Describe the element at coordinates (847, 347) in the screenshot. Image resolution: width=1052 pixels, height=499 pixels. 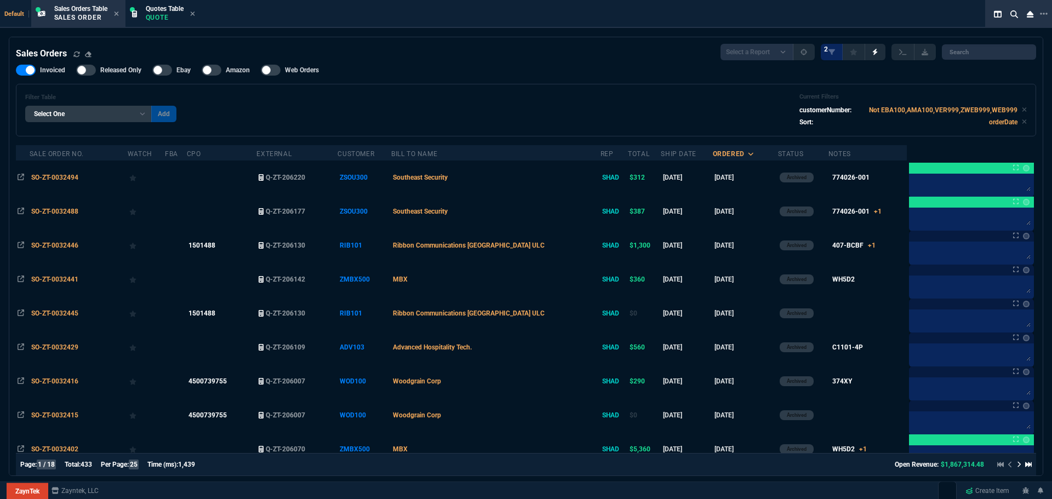
I see `div: C1101-4P` at that location.